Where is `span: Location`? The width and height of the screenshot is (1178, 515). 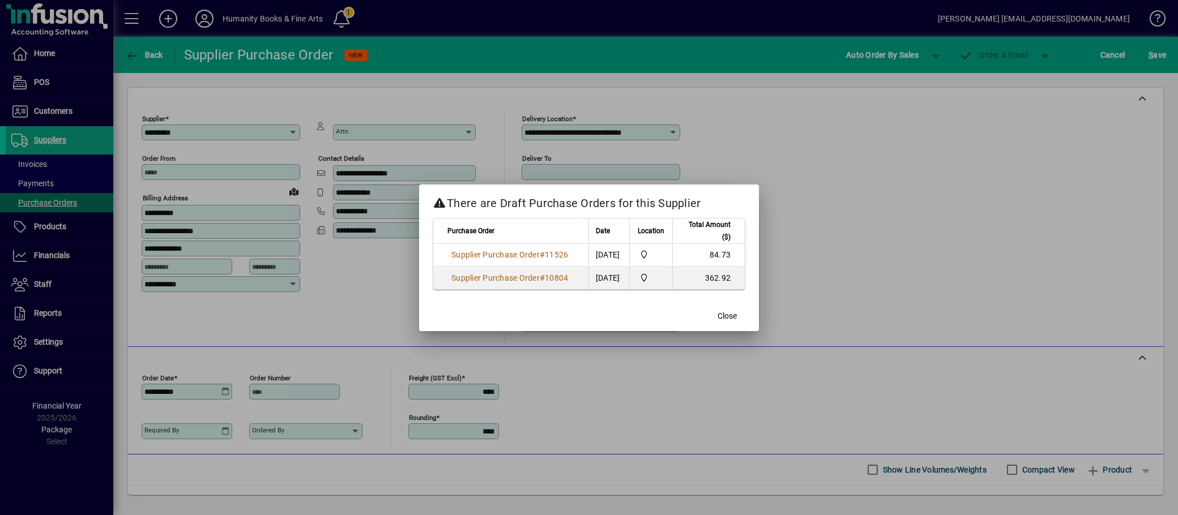
span: Location is located at coordinates (651, 231).